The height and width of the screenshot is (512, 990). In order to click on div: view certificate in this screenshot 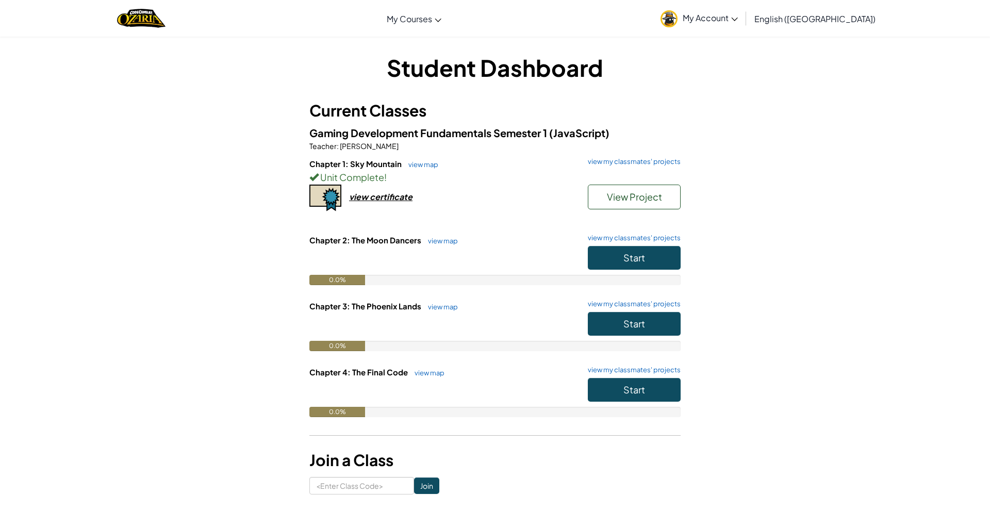, I will do `click(381, 197)`.